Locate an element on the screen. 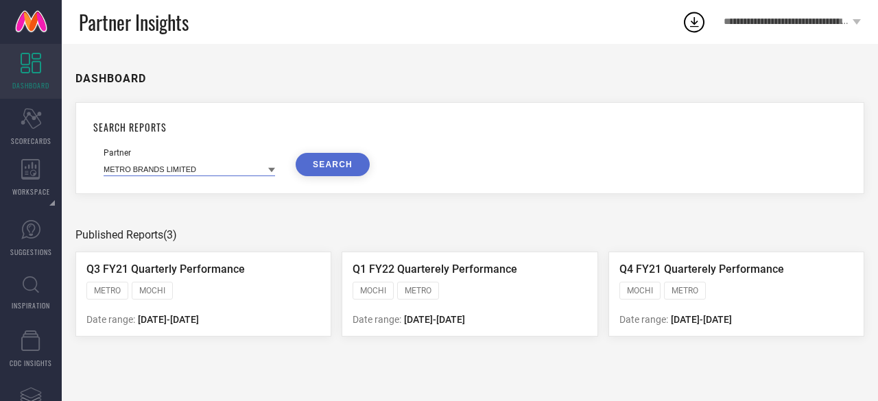 The image size is (878, 401). div: Published Reports (3) is located at coordinates (470, 235).